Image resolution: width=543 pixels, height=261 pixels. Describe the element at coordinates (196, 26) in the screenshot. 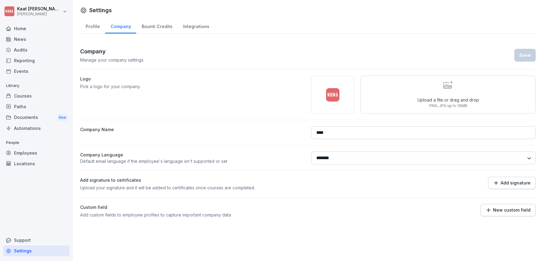

I see `div: Integrations` at that location.